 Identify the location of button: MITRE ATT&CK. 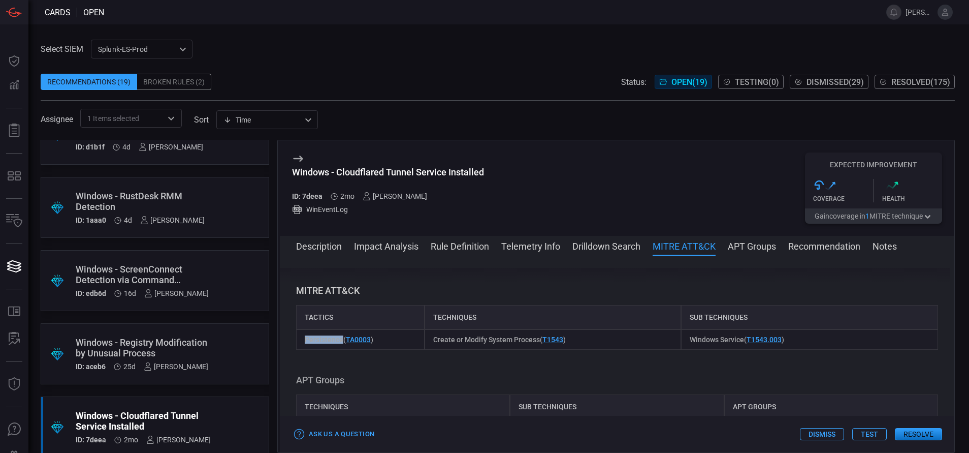
(684, 245).